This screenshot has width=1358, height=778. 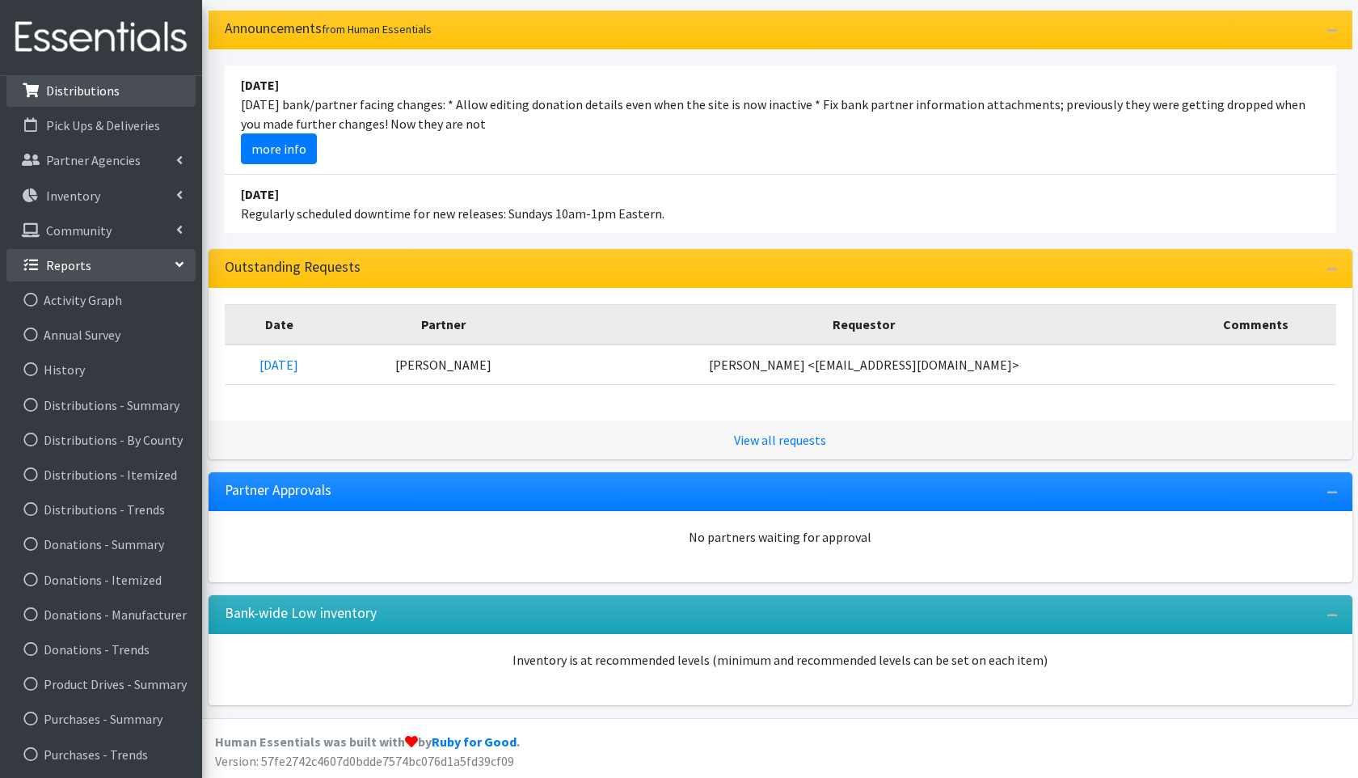 What do you see at coordinates (280, 324) in the screenshot?
I see `th: Date` at bounding box center [280, 324].